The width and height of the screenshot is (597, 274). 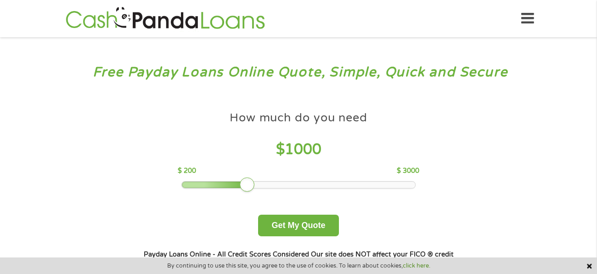 What do you see at coordinates (187, 171) in the screenshot?
I see `p: $ 200` at bounding box center [187, 171].